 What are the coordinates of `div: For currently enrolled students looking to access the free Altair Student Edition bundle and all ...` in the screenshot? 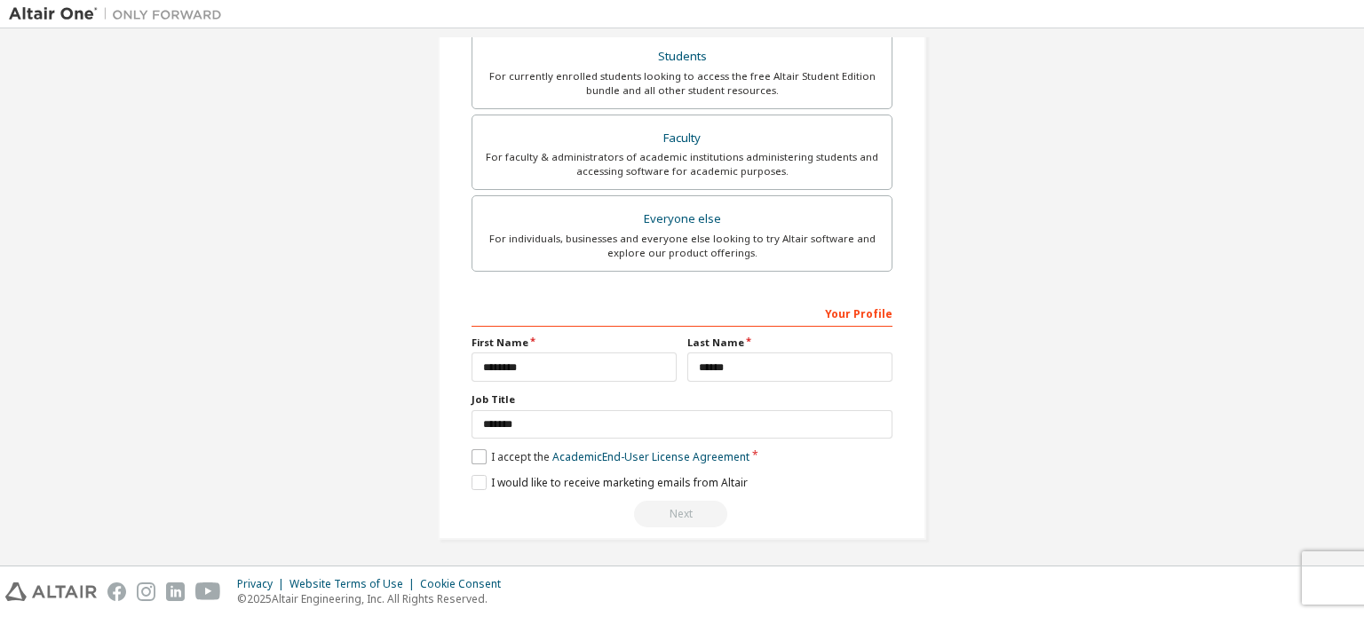 It's located at (682, 83).